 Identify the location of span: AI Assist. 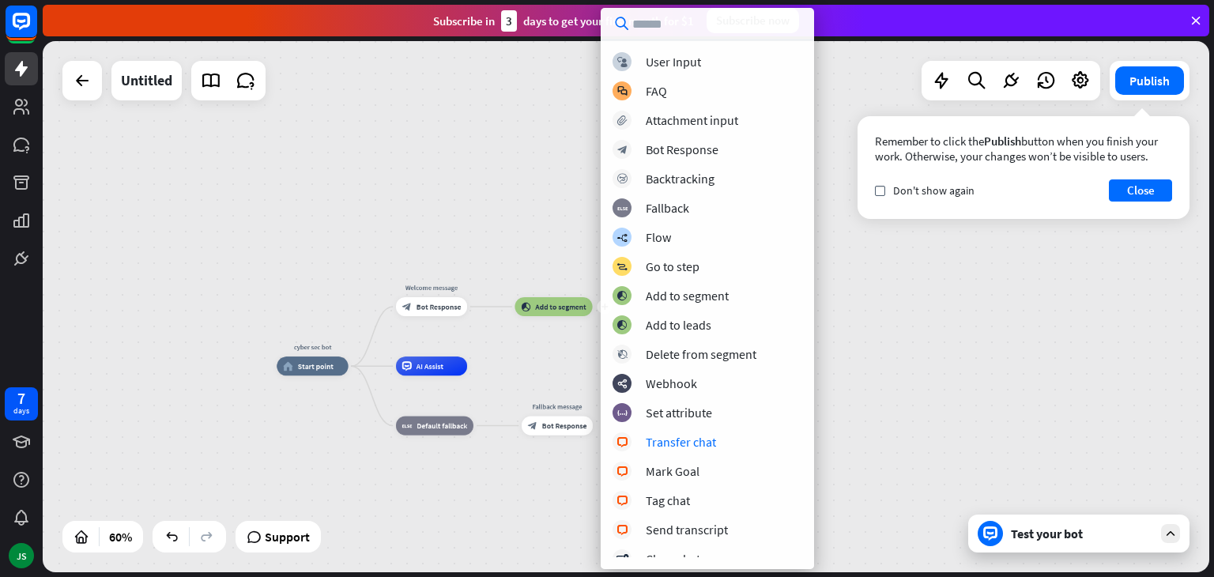
(430, 366).